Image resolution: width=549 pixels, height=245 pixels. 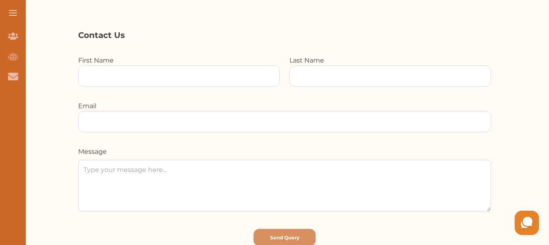 I want to click on label: Email, so click(x=87, y=106).